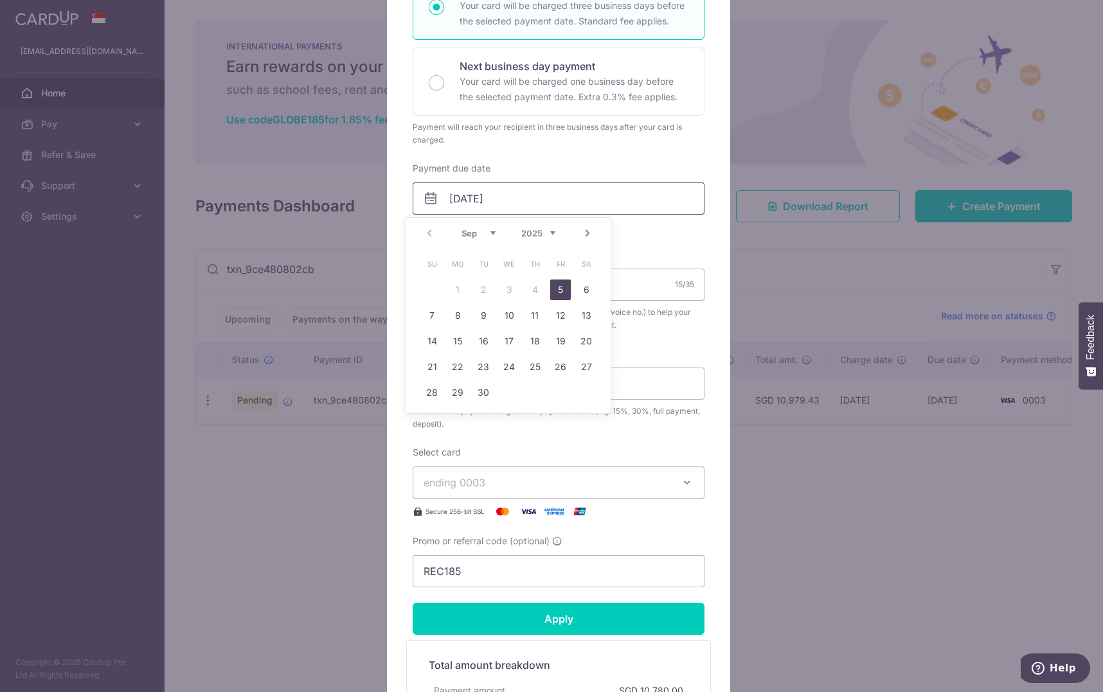 The height and width of the screenshot is (692, 1103). What do you see at coordinates (586, 264) in the screenshot?
I see `span: Saturday` at bounding box center [586, 264].